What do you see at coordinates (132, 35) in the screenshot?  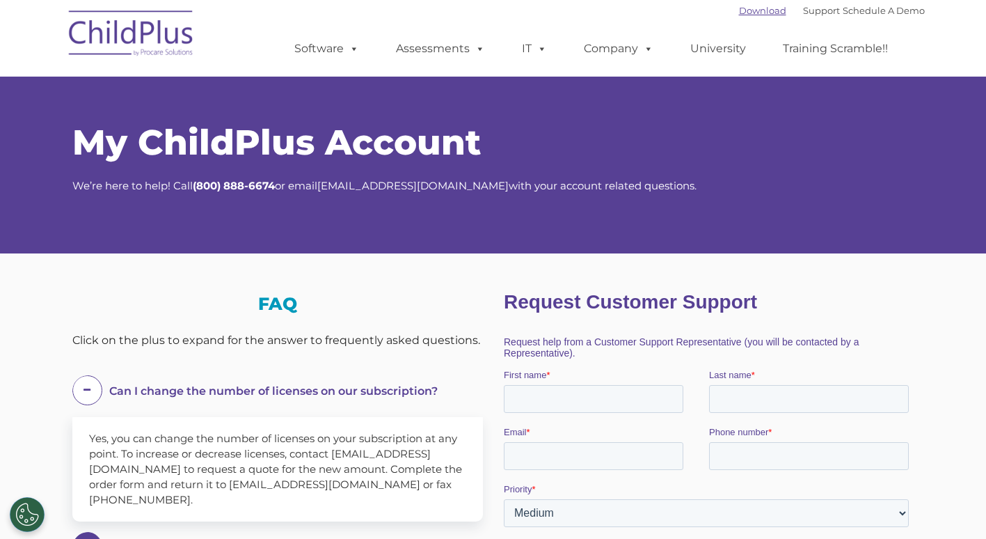 I see `img: ChildPlus by Procare Solutions` at bounding box center [132, 35].